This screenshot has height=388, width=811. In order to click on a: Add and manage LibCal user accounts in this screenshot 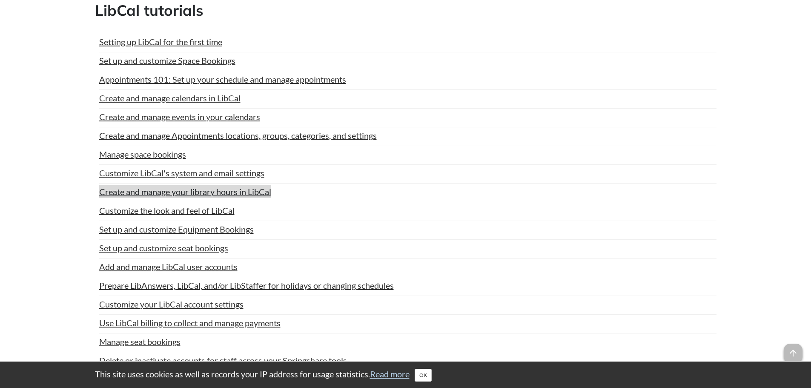, I will do `click(168, 266)`.